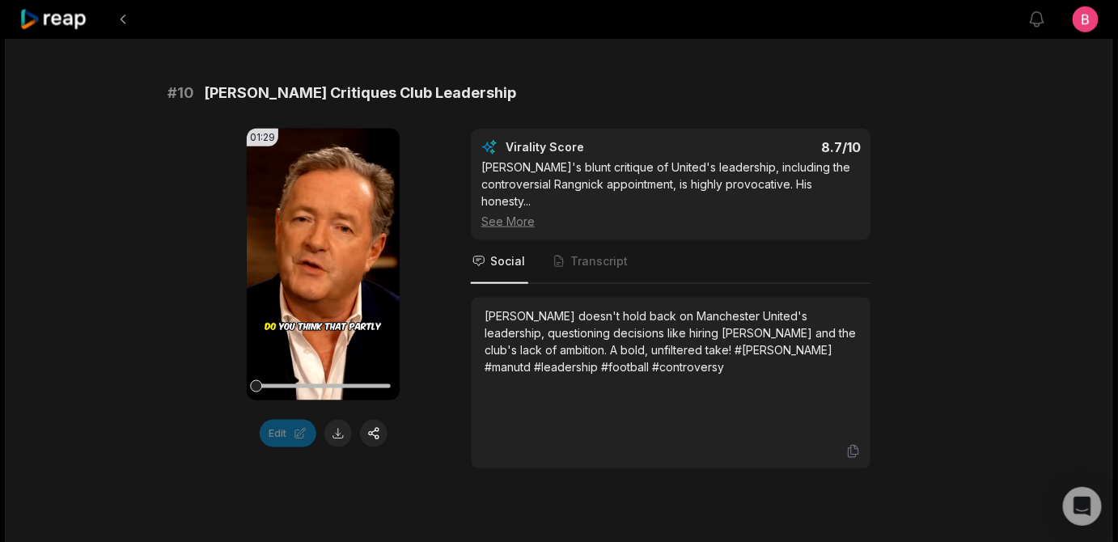 This screenshot has height=542, width=1118. What do you see at coordinates (774, 147) in the screenshot?
I see `div: 8.7 /10` at bounding box center [774, 147].